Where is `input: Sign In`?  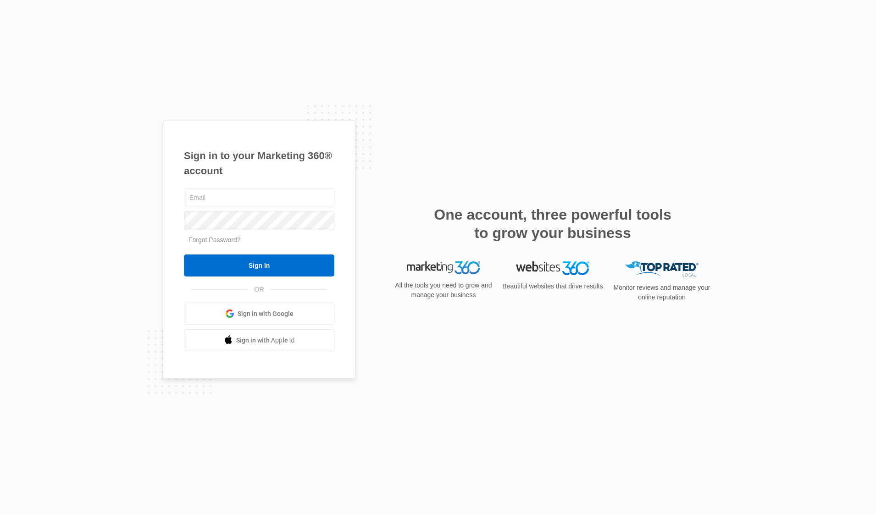
input: Sign In is located at coordinates (259, 265).